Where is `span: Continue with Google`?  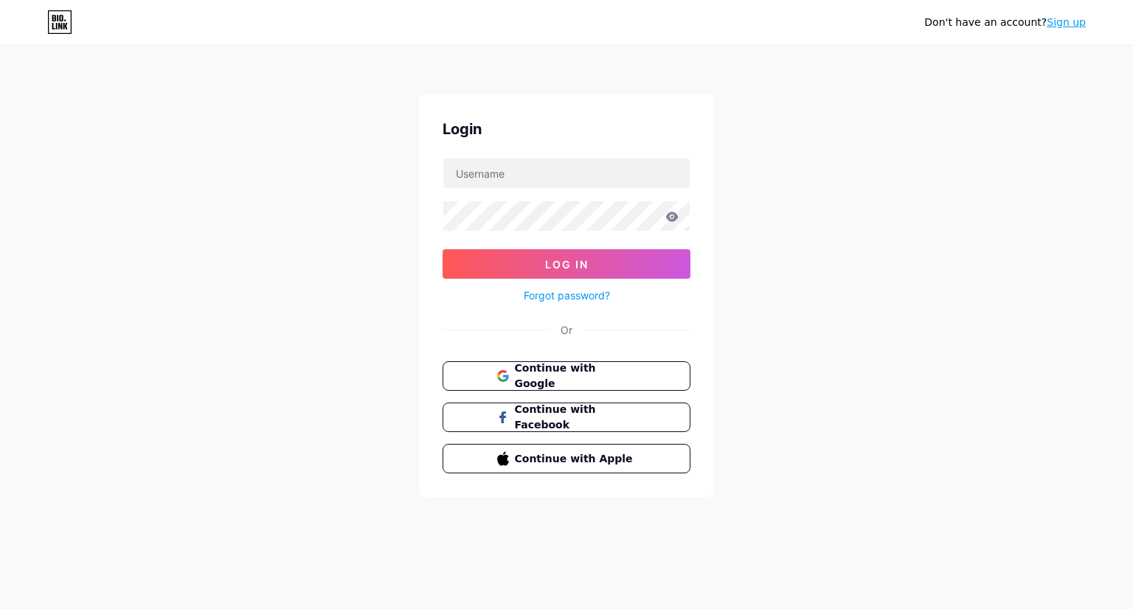 span: Continue with Google is located at coordinates (575, 376).